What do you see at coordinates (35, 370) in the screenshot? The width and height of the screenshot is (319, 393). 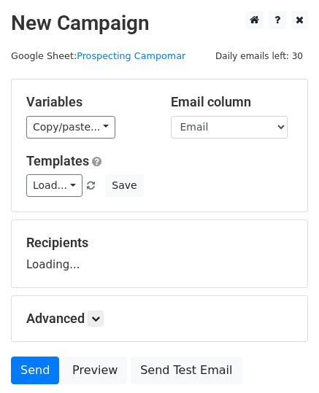 I see `a: Send` at bounding box center [35, 370].